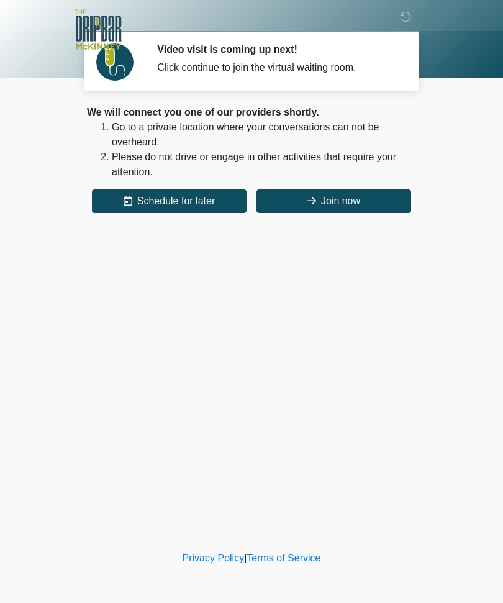 Image resolution: width=503 pixels, height=603 pixels. Describe the element at coordinates (277, 68) in the screenshot. I see `div: Click continue to join the virtual waiting room.` at that location.